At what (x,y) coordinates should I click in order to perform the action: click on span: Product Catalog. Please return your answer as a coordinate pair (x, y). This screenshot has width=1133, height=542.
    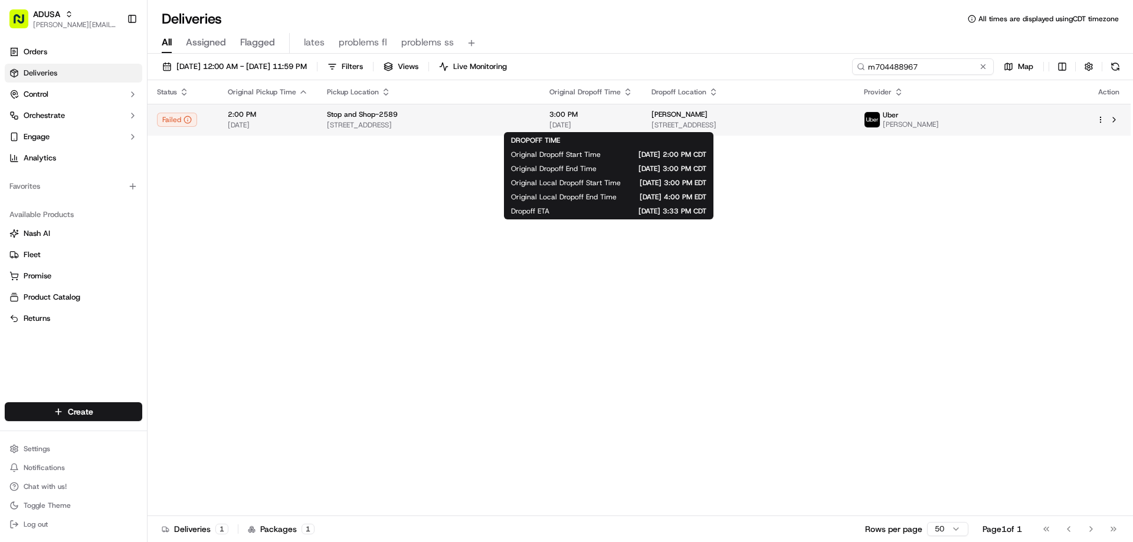
    Looking at the image, I should click on (52, 297).